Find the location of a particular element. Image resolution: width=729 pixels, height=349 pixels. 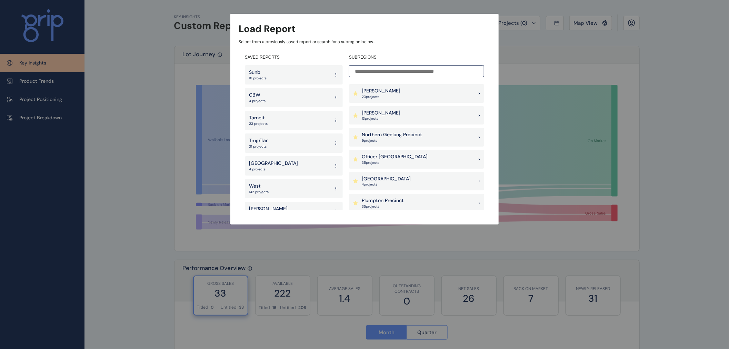

p: West is located at coordinates (259, 186).